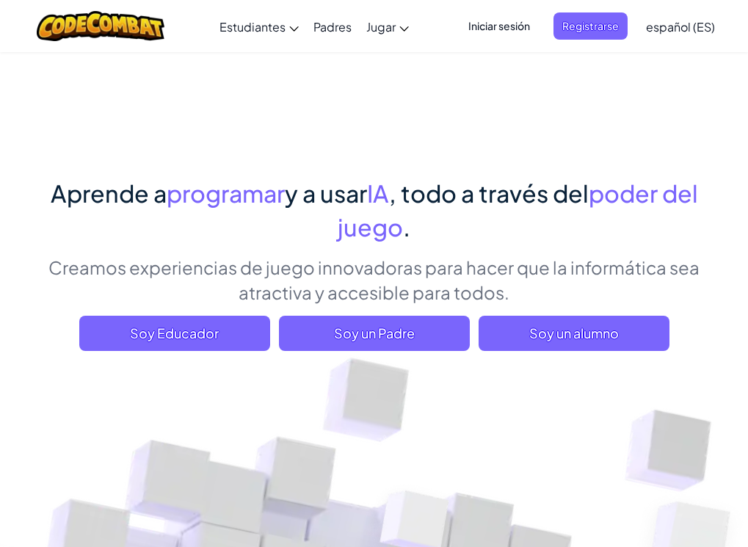 The width and height of the screenshot is (748, 547). What do you see at coordinates (175, 333) in the screenshot?
I see `span: Soy Educador` at bounding box center [175, 333].